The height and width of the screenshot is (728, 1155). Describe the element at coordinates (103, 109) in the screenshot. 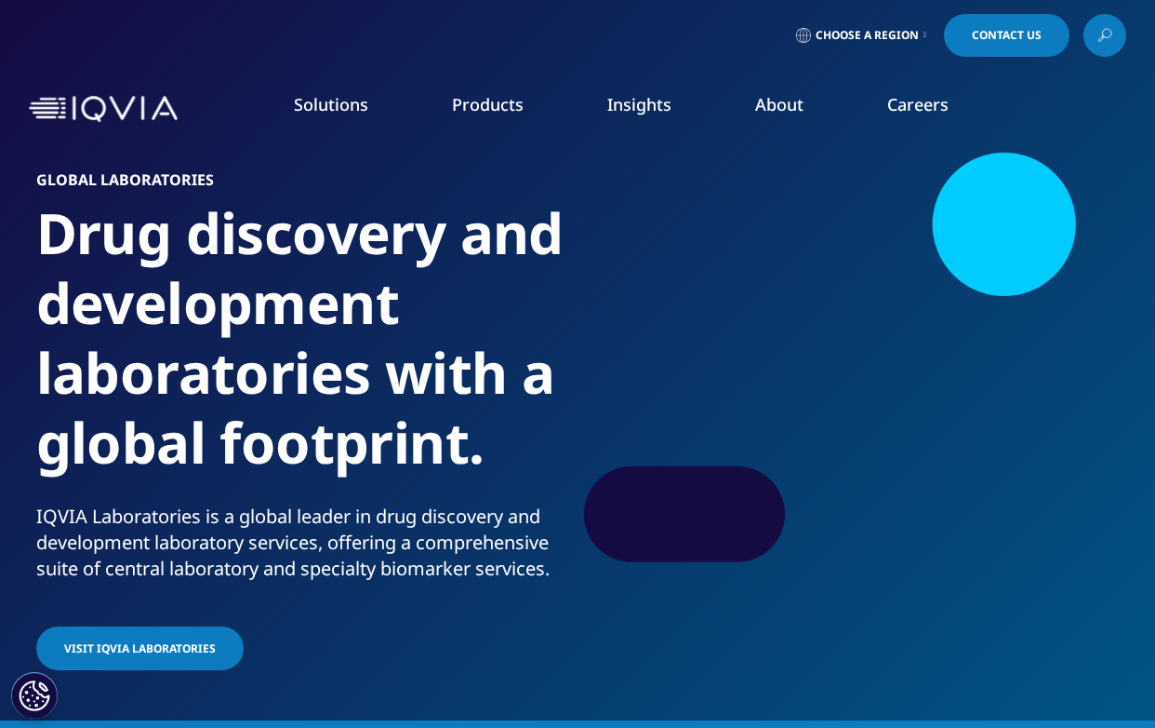

I see `img: IQVIA Healthcare Information Technology and Pharma Clinical Research Company` at that location.